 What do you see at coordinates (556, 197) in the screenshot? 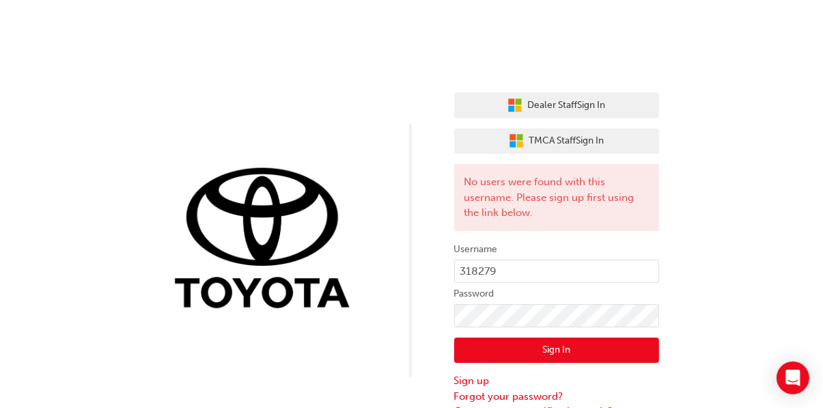
I see `div: No users were found with this username. Please sign up first using the link below.` at bounding box center [556, 197].